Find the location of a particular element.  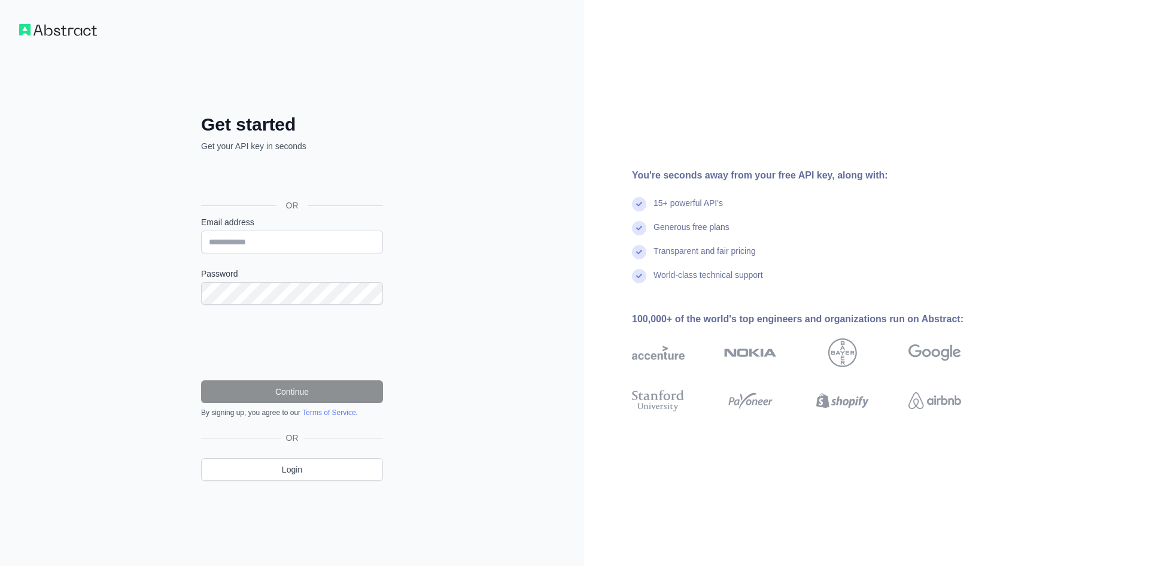

div: By signing up, you agree to our . is located at coordinates (292, 412).